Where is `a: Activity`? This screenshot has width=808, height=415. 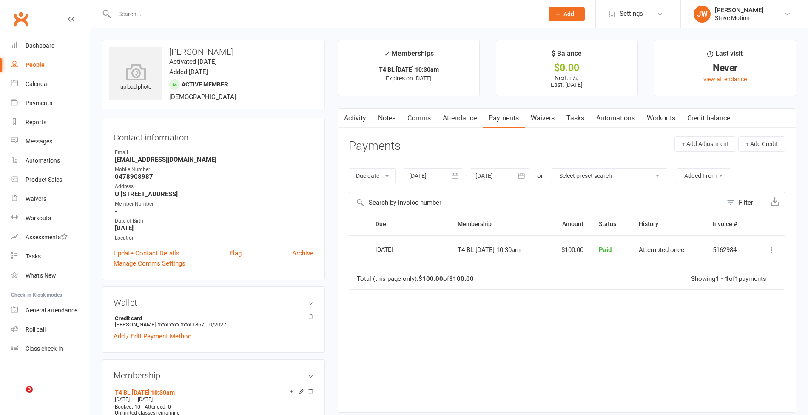 a: Activity is located at coordinates (355, 118).